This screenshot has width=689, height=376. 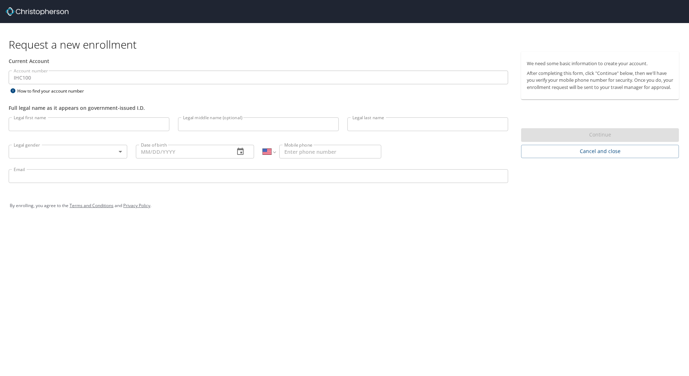 What do you see at coordinates (600, 80) in the screenshot?
I see `p: After completing this form, click "Continue" below, then we'll have you verify your mobile phone ...` at bounding box center [600, 80].